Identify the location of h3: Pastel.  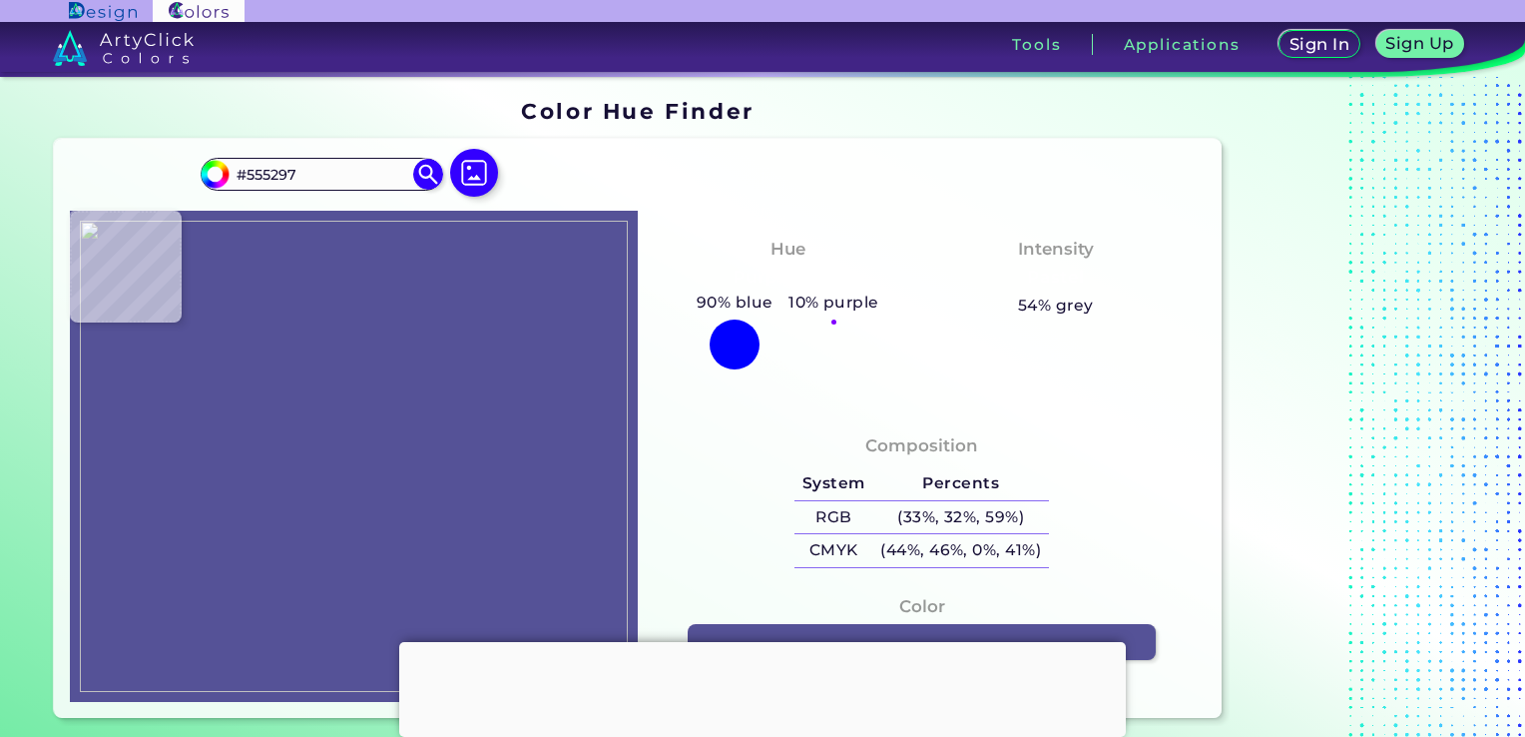
(1055, 278).